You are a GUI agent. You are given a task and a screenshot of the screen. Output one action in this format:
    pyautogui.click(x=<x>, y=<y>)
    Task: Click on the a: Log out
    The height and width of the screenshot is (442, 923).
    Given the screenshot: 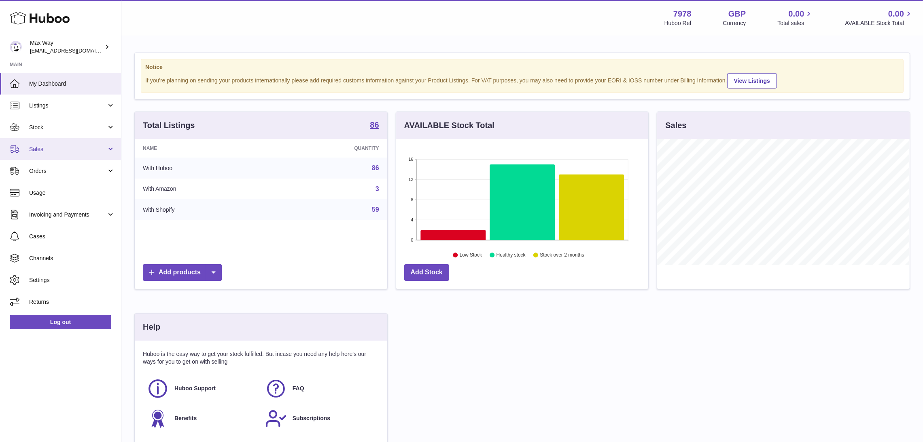 What is the action you would take?
    pyautogui.click(x=60, y=322)
    